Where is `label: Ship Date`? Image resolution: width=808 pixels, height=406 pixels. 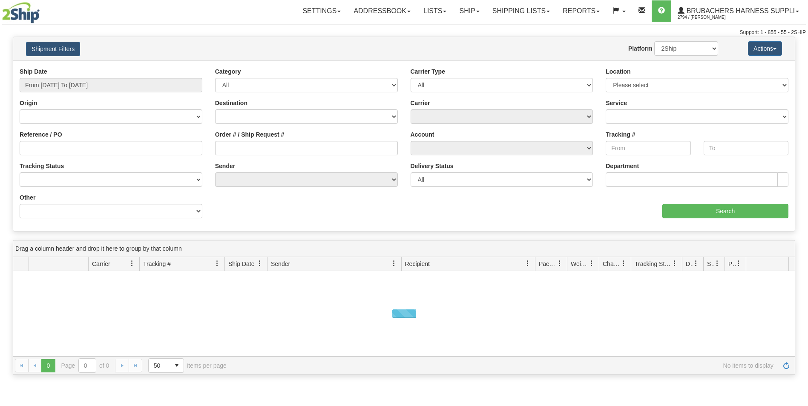 label: Ship Date is located at coordinates (33, 72).